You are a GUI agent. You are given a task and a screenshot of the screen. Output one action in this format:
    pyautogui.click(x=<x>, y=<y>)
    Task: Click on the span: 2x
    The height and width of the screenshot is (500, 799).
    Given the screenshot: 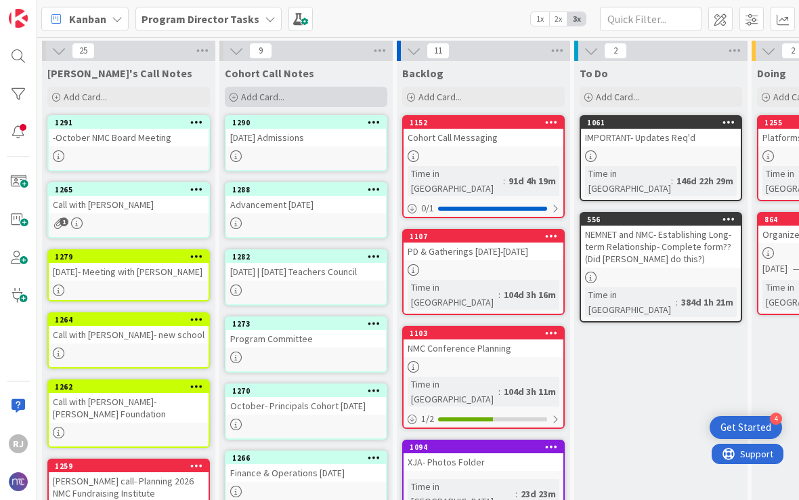 What is the action you would take?
    pyautogui.click(x=558, y=19)
    